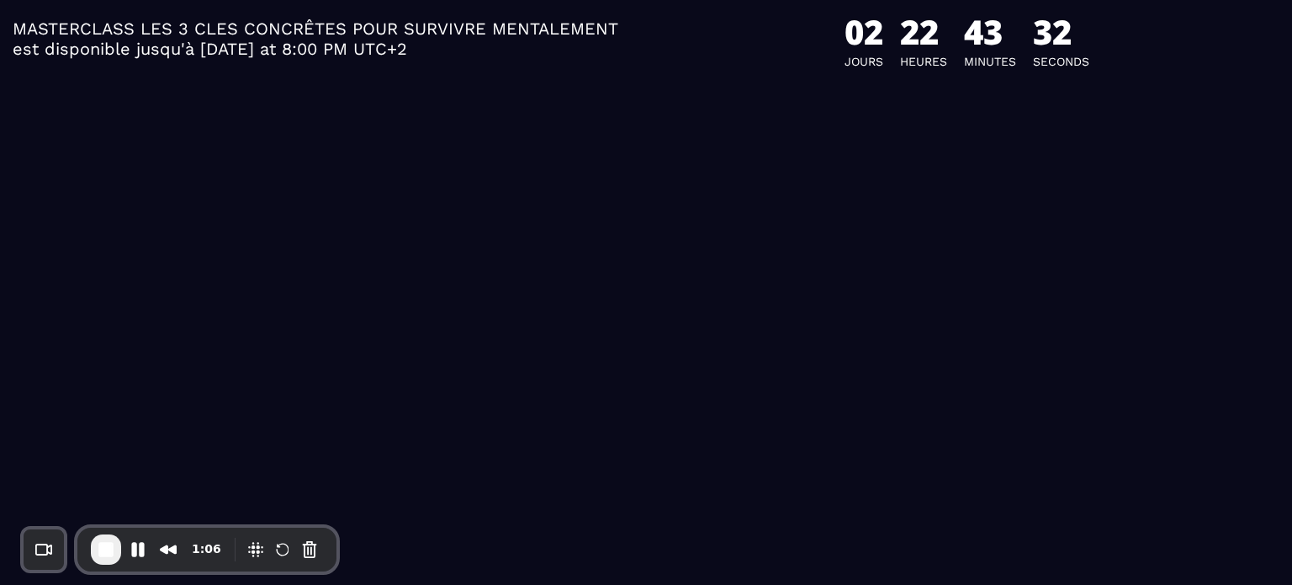  I want to click on span: Jours, so click(864, 61).